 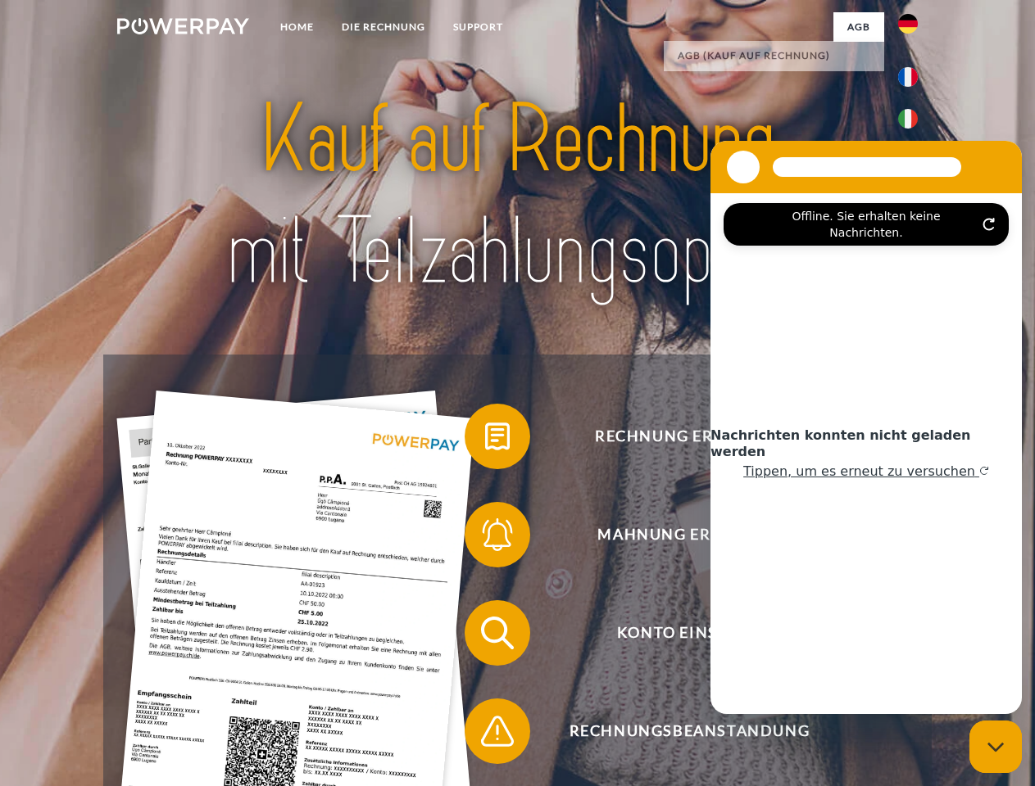 What do you see at coordinates (297, 27) in the screenshot?
I see `a: Home` at bounding box center [297, 27].